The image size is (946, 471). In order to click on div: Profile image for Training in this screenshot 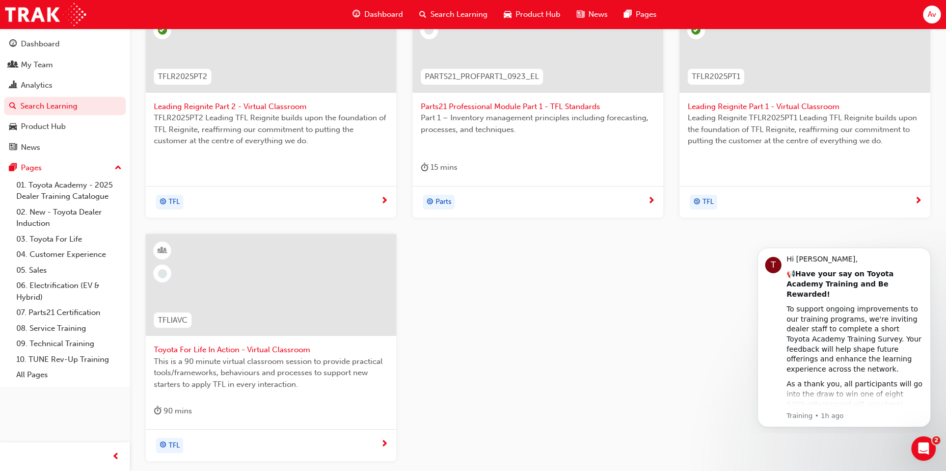, I will do `click(31, 27)`.